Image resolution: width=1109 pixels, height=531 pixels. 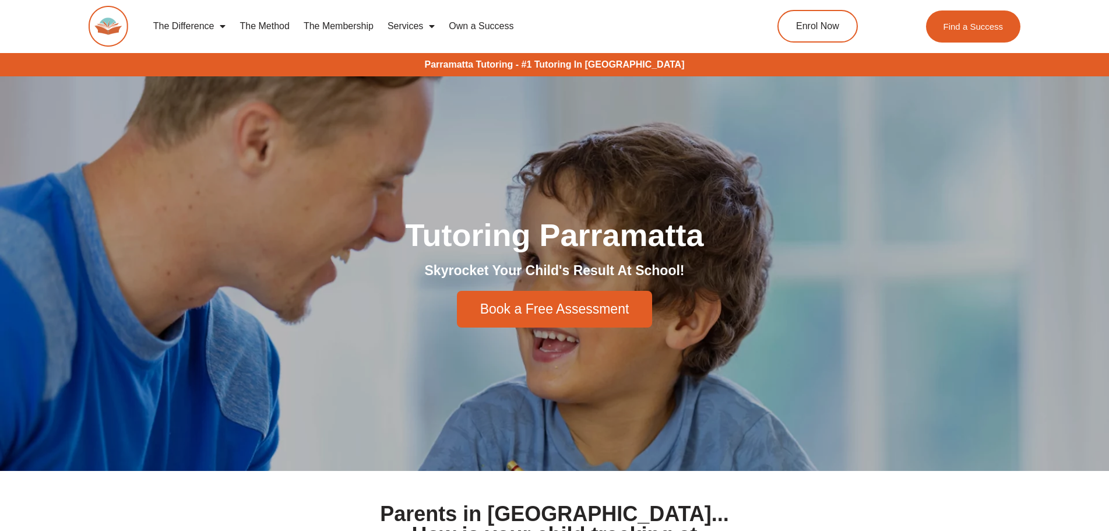 What do you see at coordinates (555, 235) in the screenshot?
I see `h1: Tutoring Parramatta` at bounding box center [555, 235].